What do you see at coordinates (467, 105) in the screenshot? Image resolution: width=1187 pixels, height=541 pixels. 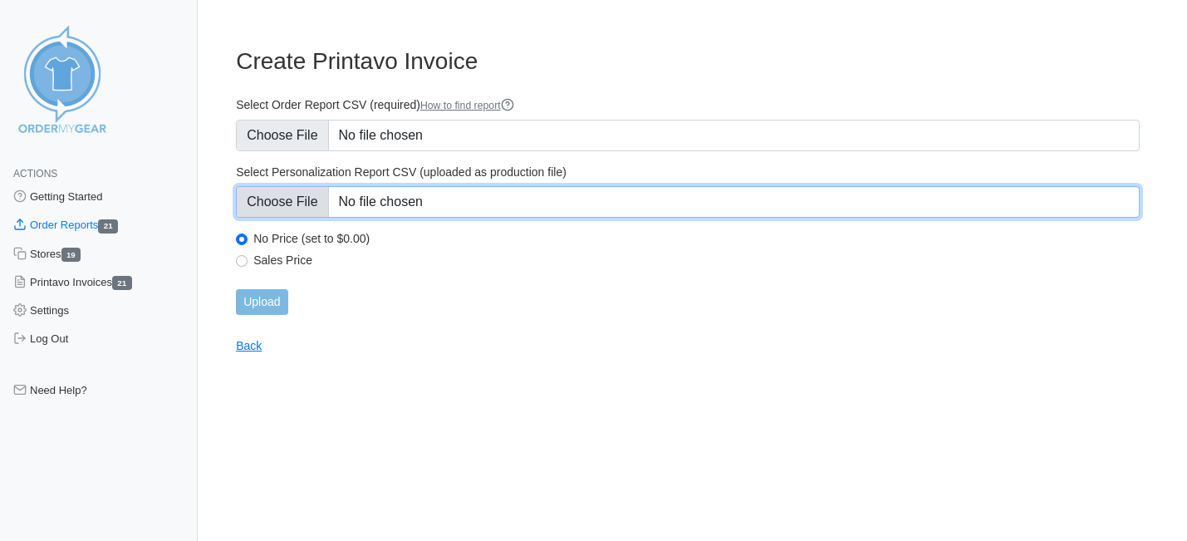 I see `a: How to find report` at bounding box center [467, 105].